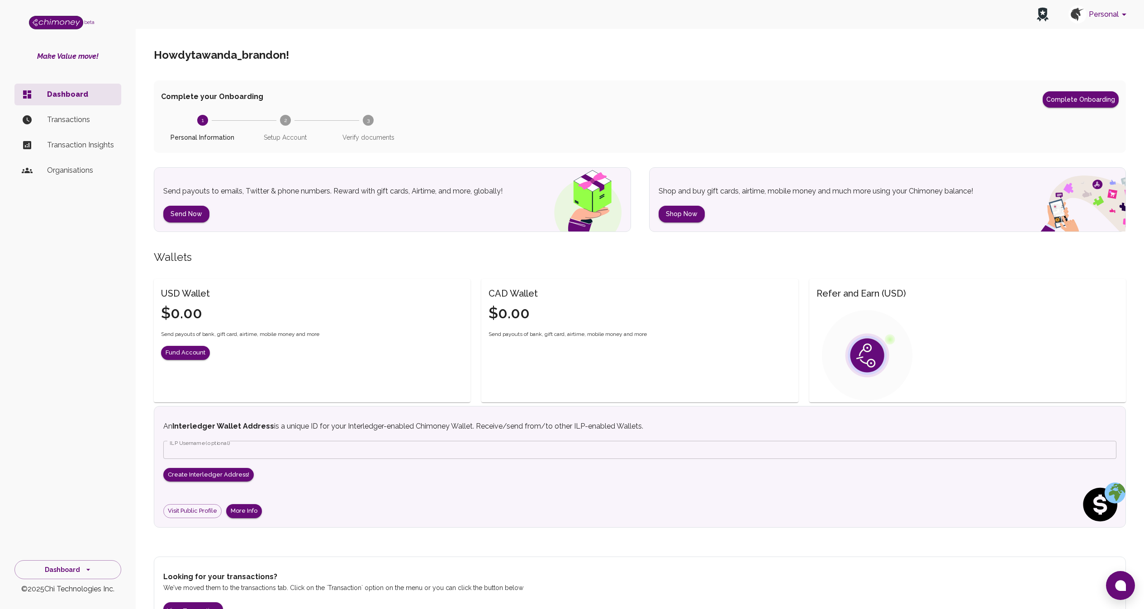 The width and height of the screenshot is (1144, 609). Describe the element at coordinates (185, 294) in the screenshot. I see `h6: USD Wallet` at that location.